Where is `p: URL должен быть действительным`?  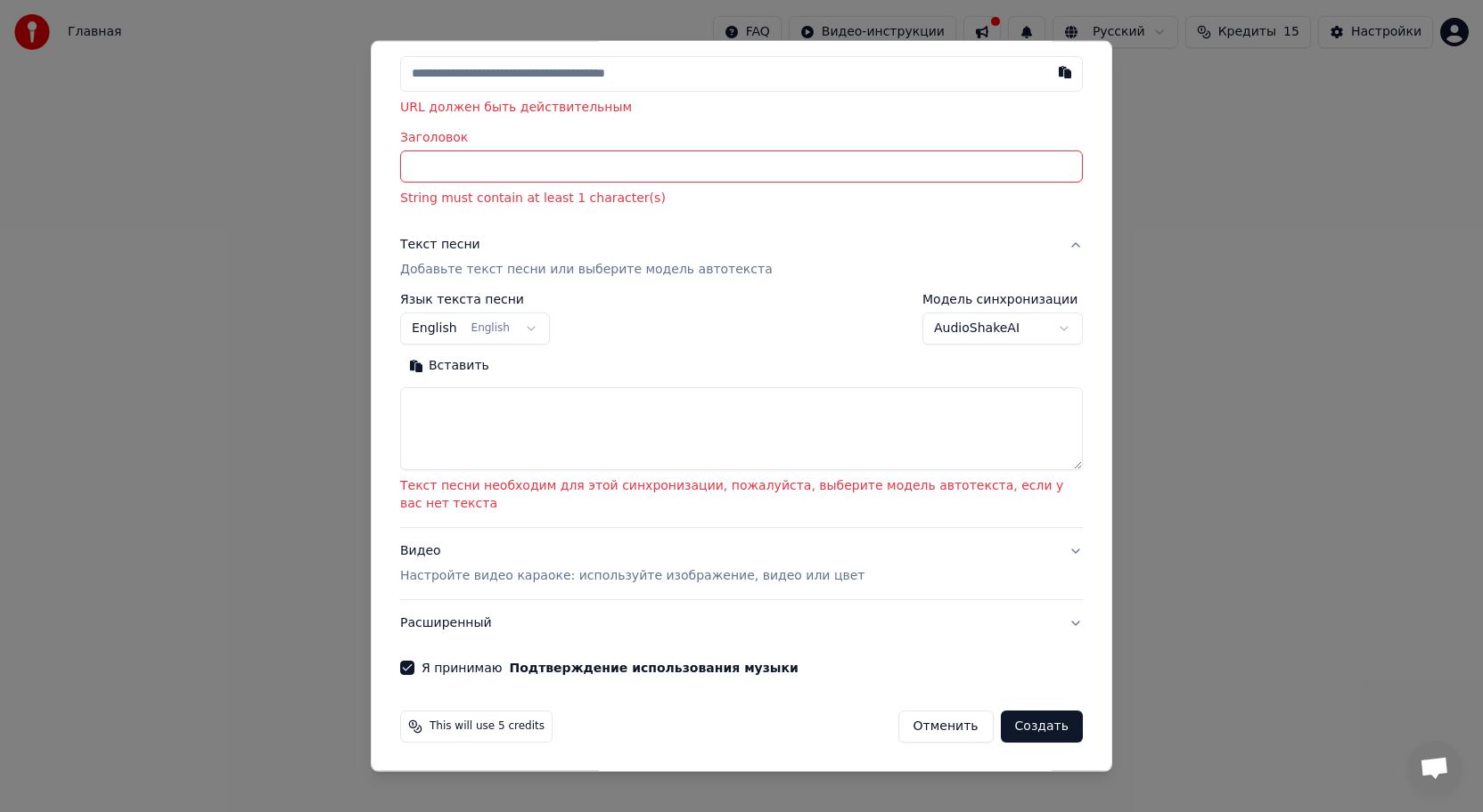 p: URL должен быть действительным is located at coordinates (742, 108).